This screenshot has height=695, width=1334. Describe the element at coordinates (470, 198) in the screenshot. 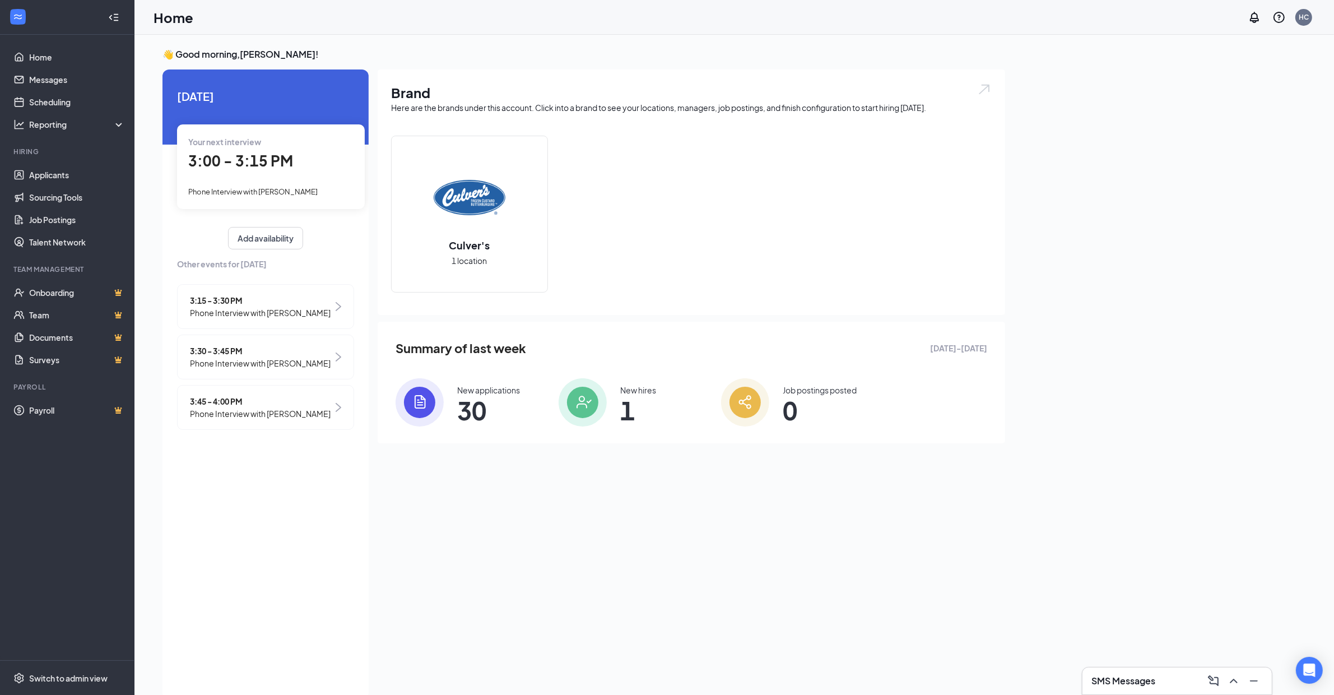

I see `img: Culver's` at that location.